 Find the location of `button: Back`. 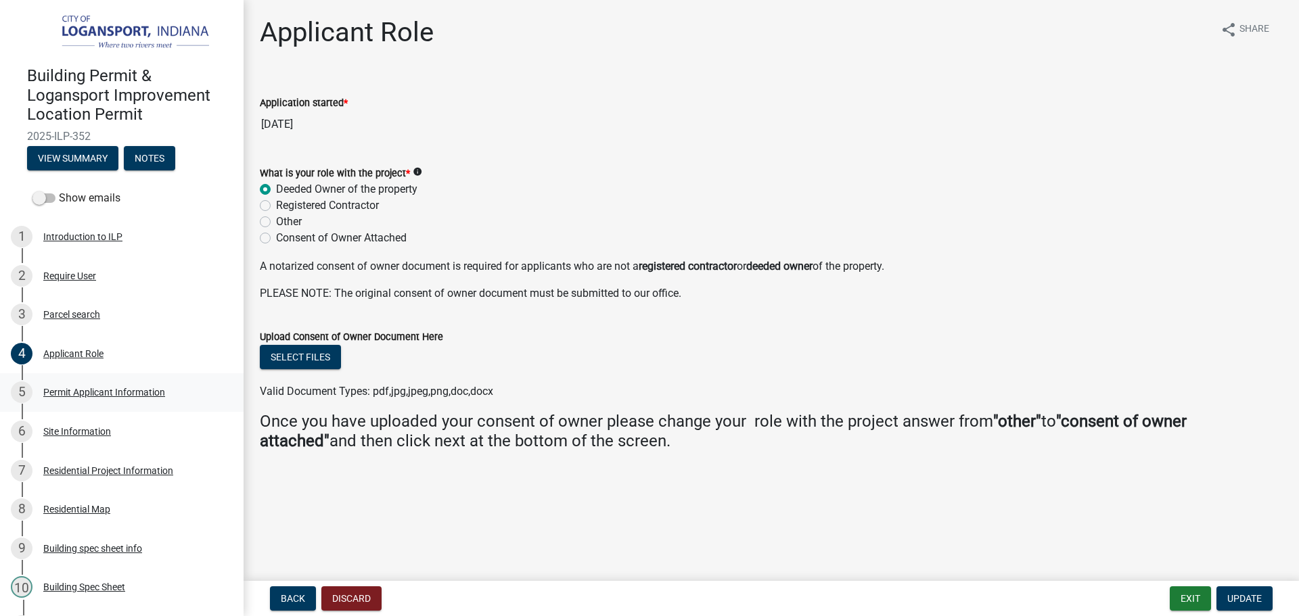

button: Back is located at coordinates (293, 599).